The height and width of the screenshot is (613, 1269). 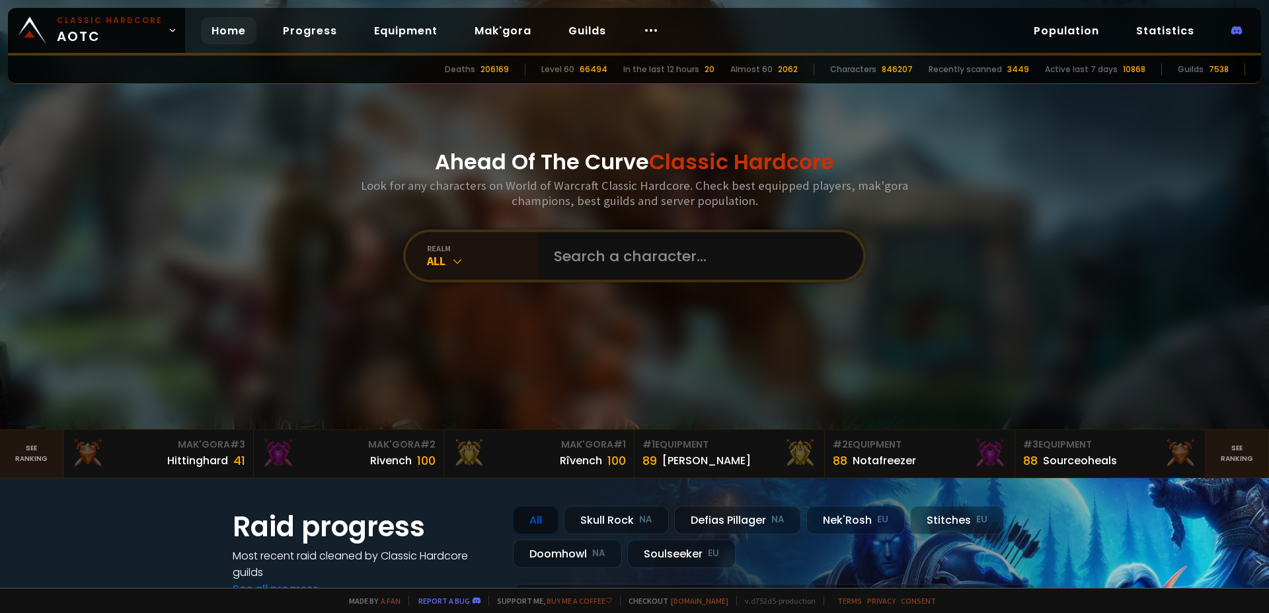 I want to click on a: Buy me a coffee, so click(x=579, y=600).